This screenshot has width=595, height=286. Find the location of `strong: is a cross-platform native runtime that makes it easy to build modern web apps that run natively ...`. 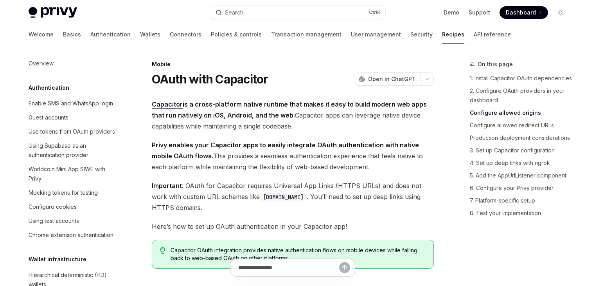

strong: is a cross-platform native runtime that makes it easy to build modern web apps that run natively ... is located at coordinates (289, 110).